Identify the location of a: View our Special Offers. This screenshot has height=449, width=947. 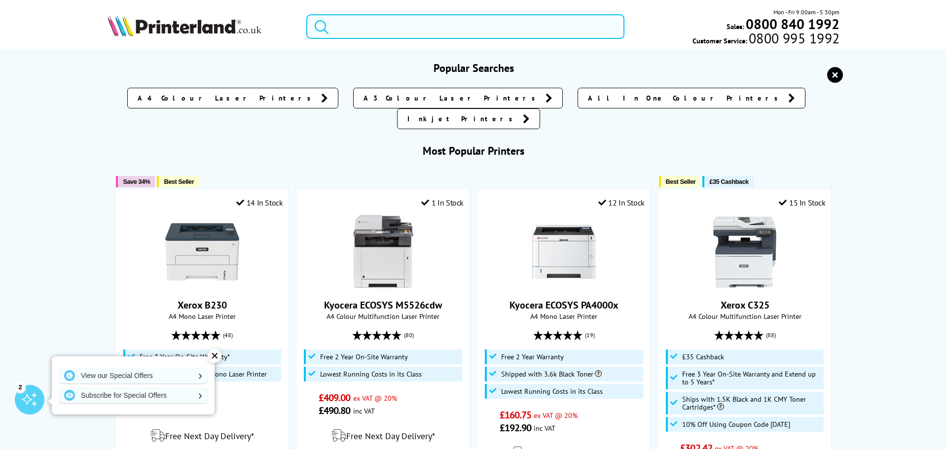
(133, 376).